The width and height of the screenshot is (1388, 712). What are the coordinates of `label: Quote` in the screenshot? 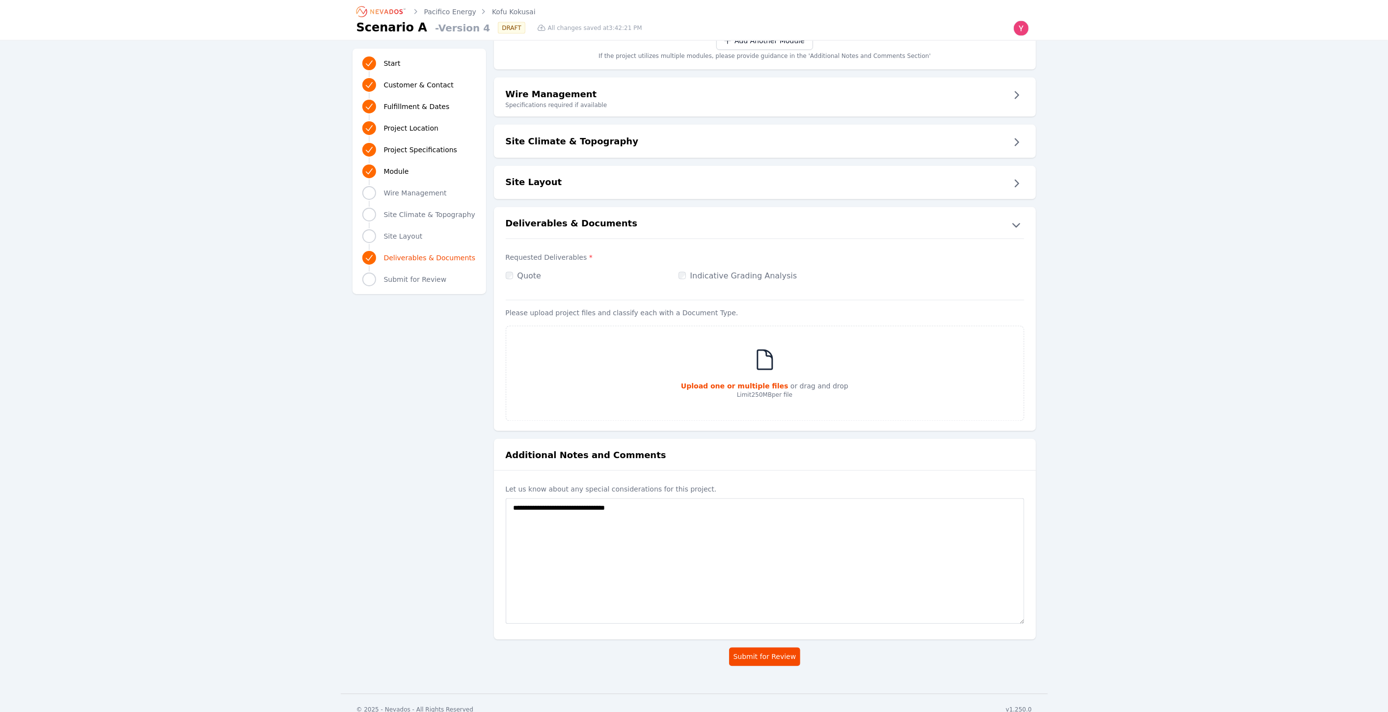 It's located at (523, 276).